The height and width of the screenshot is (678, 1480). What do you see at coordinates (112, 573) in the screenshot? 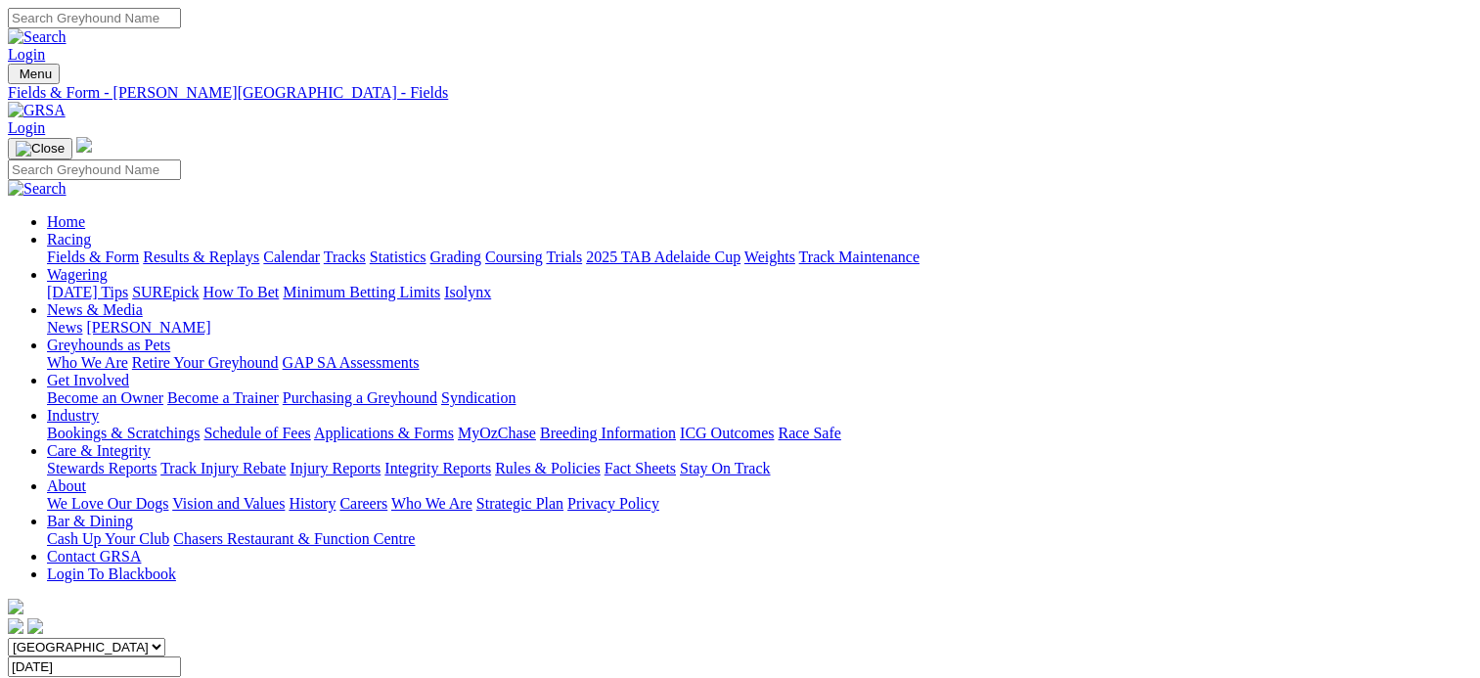
I see `a: Login To Blackbook` at bounding box center [112, 573].